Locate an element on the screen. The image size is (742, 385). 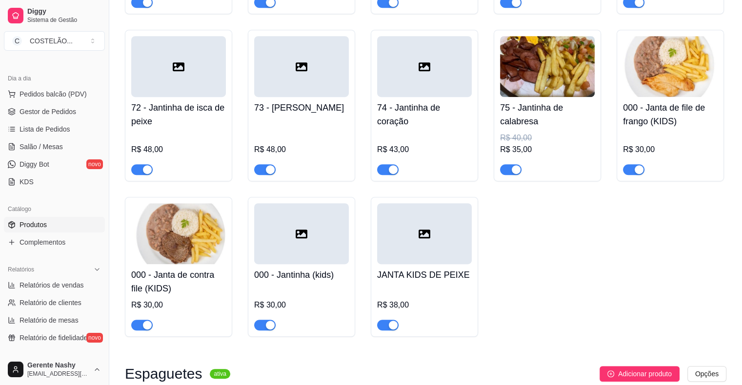
a: Gestor de Pedidos is located at coordinates (54, 112).